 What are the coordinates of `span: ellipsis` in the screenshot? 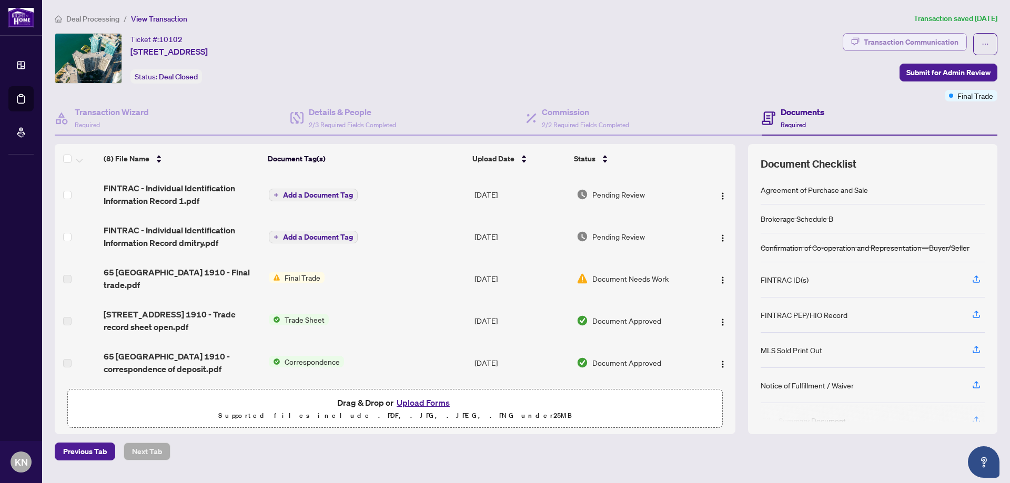 It's located at (985, 44).